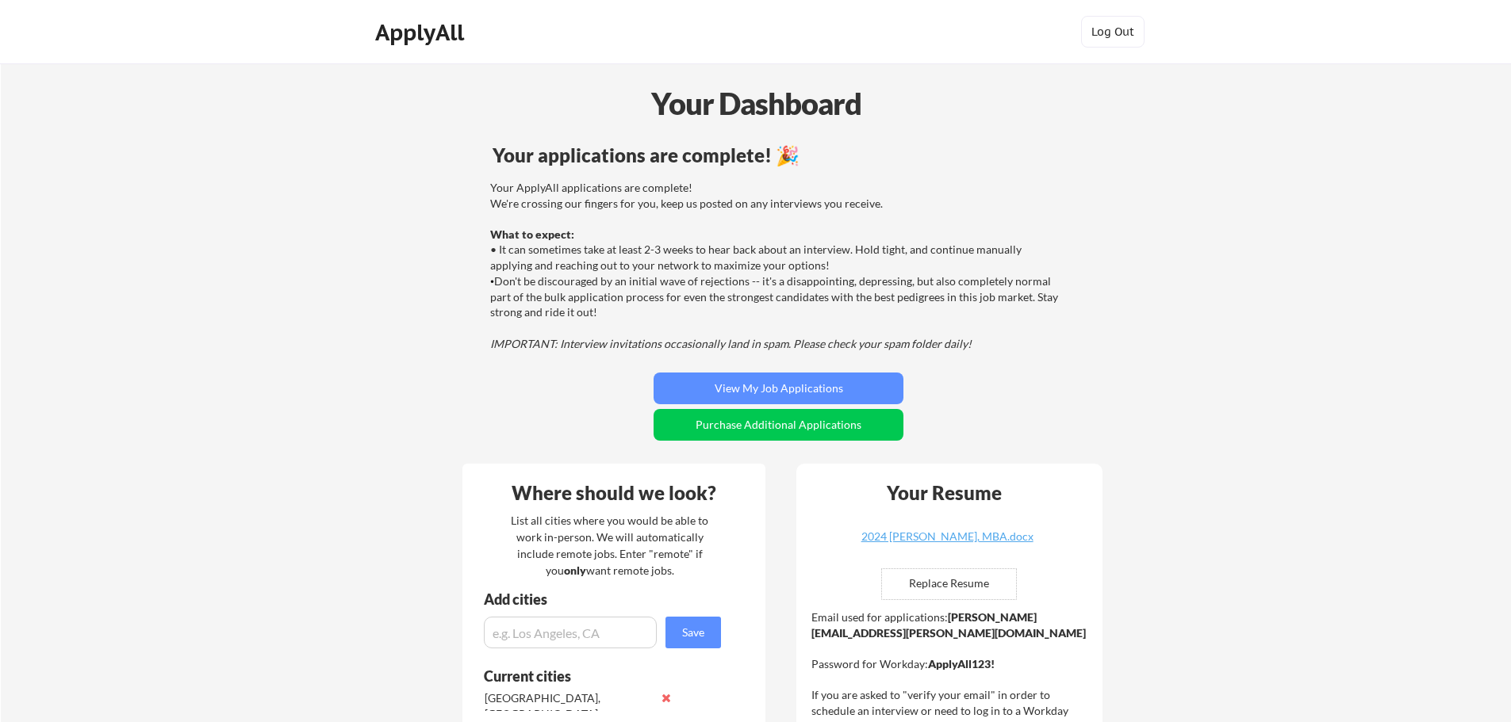  I want to click on input: e.g. Los Angeles, CA, so click(570, 633).